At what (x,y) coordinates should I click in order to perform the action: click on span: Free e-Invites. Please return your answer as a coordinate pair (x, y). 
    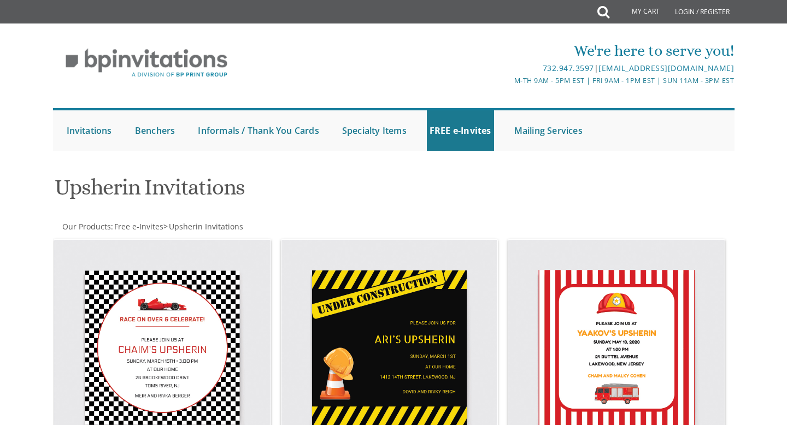
    Looking at the image, I should click on (139, 226).